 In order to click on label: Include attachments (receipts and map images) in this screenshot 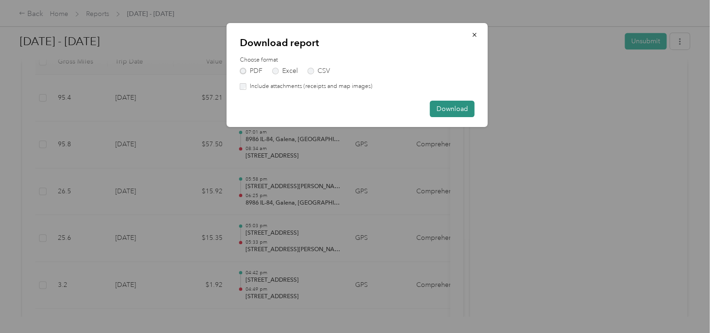, I will do `click(310, 87)`.